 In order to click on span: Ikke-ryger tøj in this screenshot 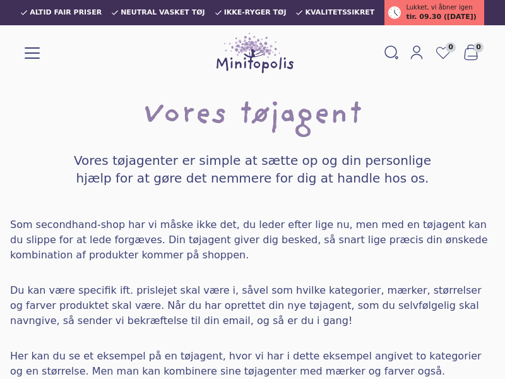, I will do `click(255, 13)`.